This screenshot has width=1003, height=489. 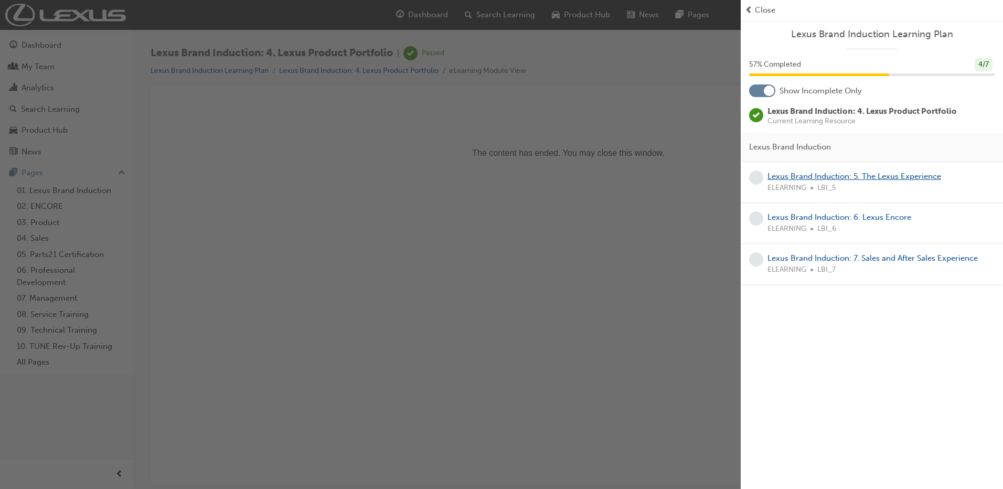 What do you see at coordinates (862, 111) in the screenshot?
I see `span: Lexus Brand Induction: 4. Lexus Product Portfolio` at bounding box center [862, 111].